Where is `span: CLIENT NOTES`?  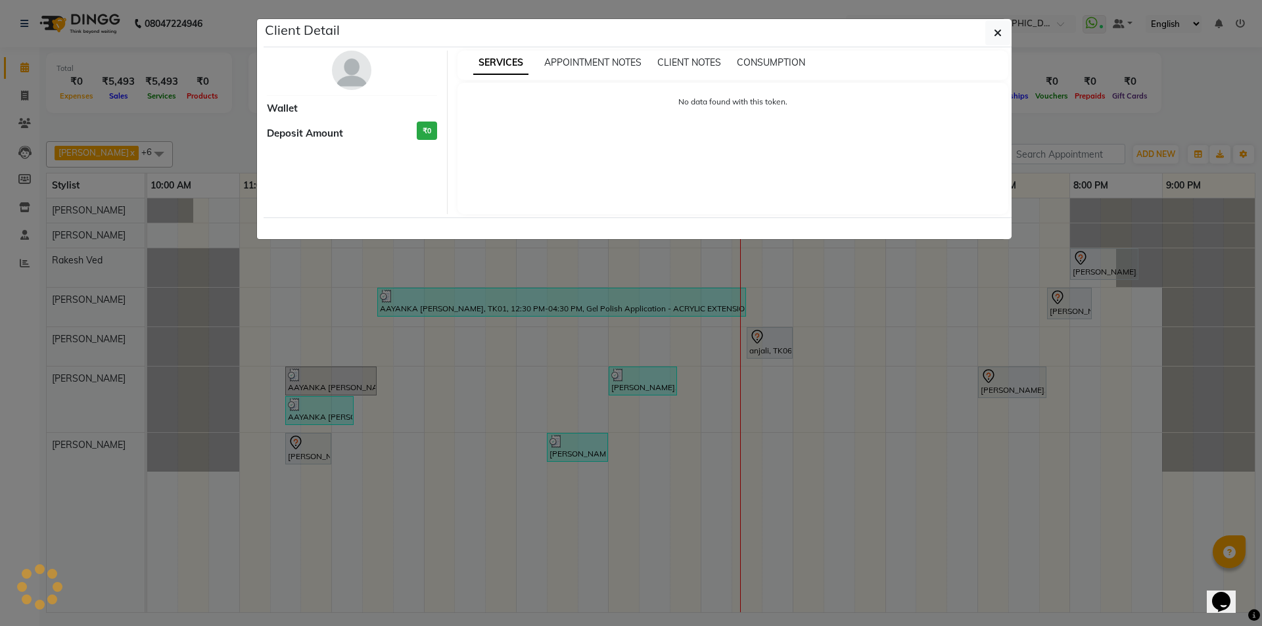
span: CLIENT NOTES is located at coordinates (689, 62).